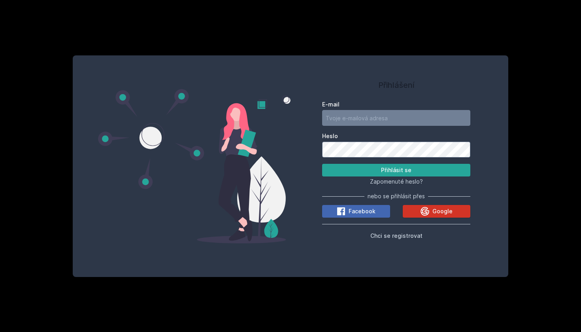 Image resolution: width=581 pixels, height=332 pixels. Describe the element at coordinates (396, 85) in the screenshot. I see `h1: Přihlášení` at that location.